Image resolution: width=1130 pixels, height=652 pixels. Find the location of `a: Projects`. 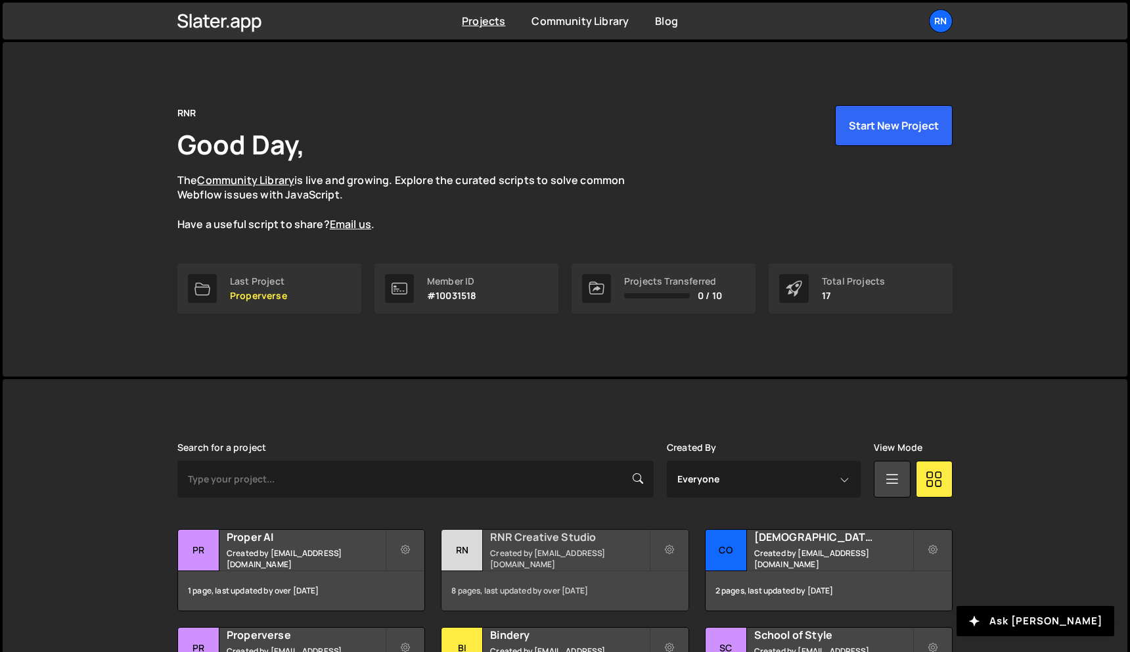

a: Projects is located at coordinates (483, 21).